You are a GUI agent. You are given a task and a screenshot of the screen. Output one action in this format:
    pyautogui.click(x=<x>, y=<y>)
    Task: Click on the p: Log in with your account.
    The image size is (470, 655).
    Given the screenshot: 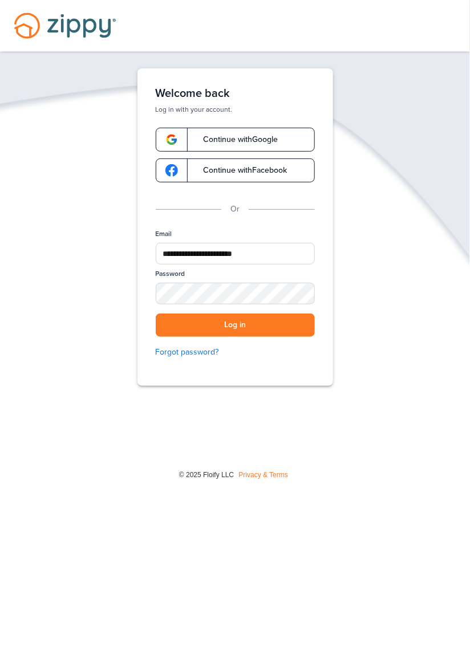 What is the action you would take?
    pyautogui.click(x=235, y=109)
    